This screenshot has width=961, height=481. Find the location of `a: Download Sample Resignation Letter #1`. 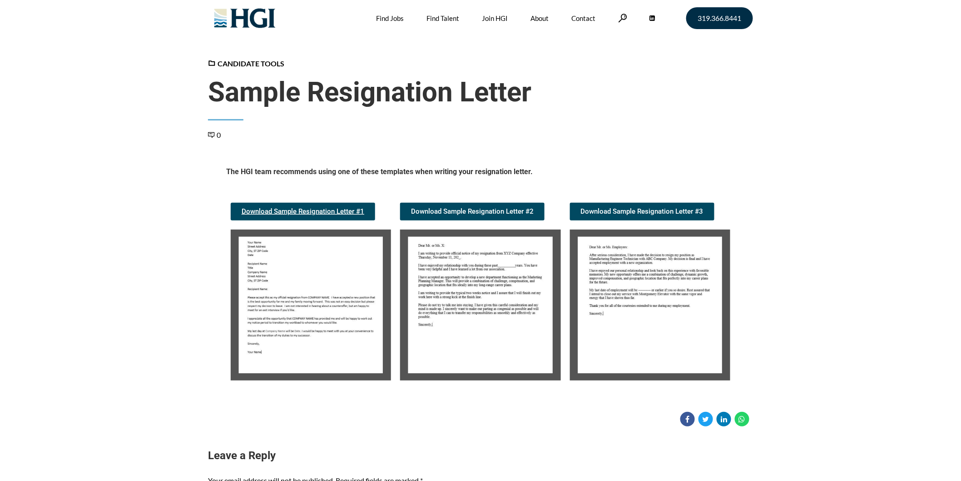

a: Download Sample Resignation Letter #1 is located at coordinates (303, 211).